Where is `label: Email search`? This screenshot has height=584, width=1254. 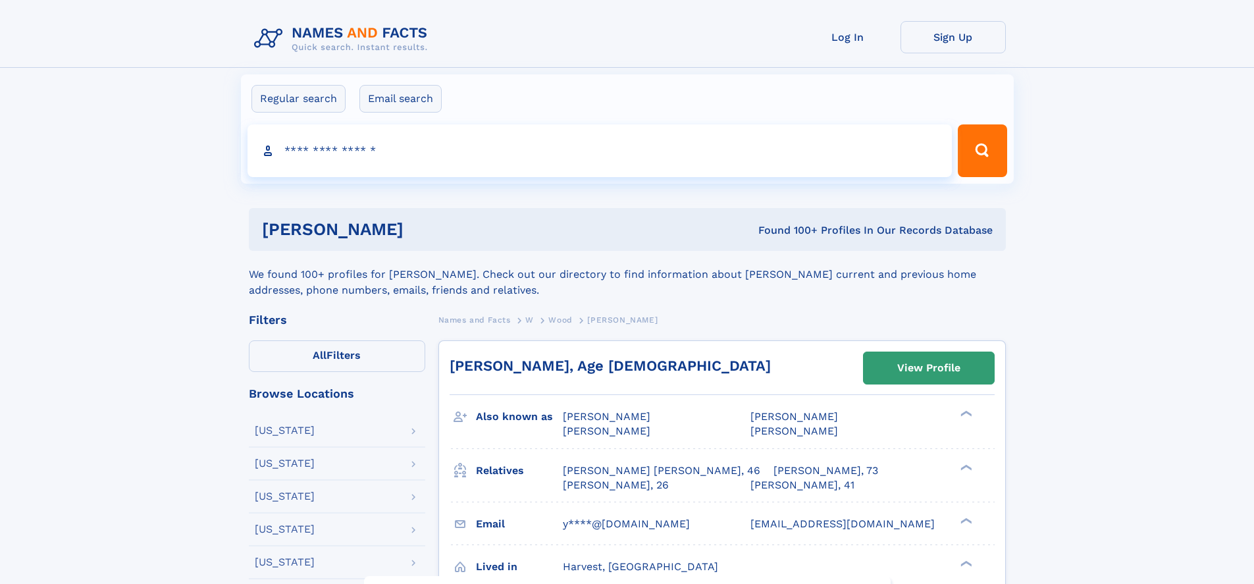 label: Email search is located at coordinates (400, 99).